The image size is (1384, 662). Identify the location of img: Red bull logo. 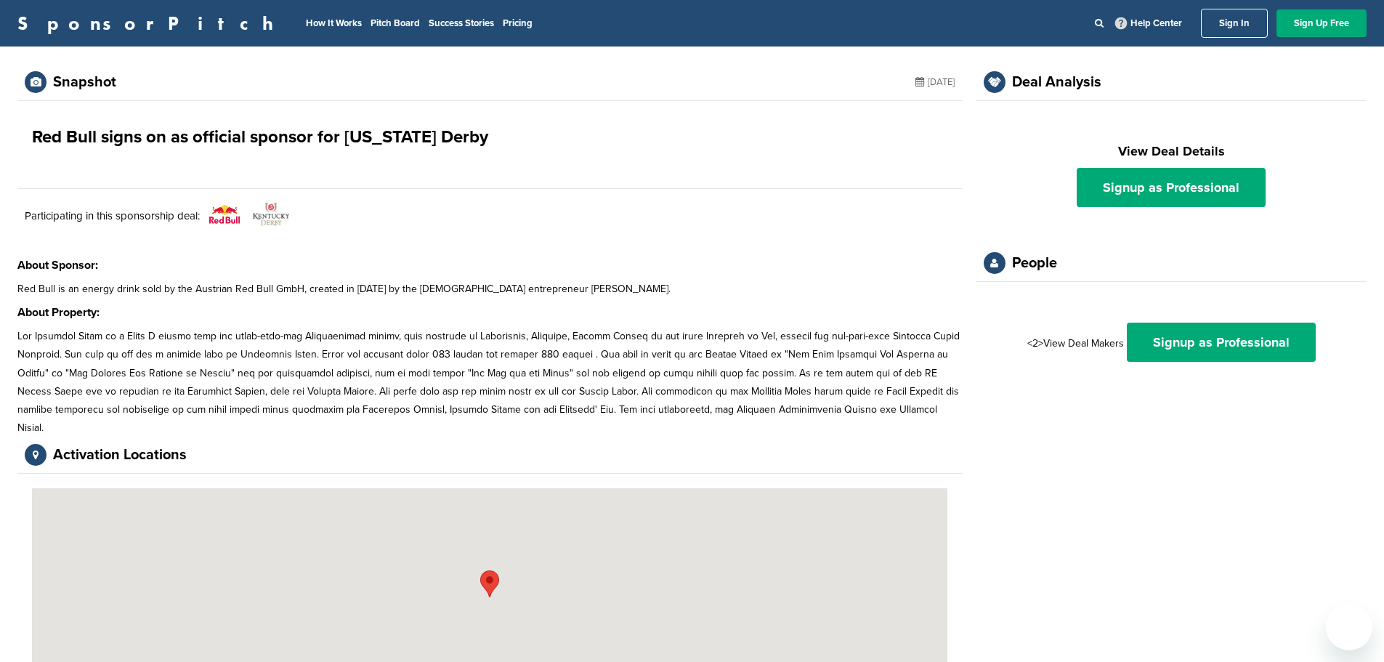
(225, 214).